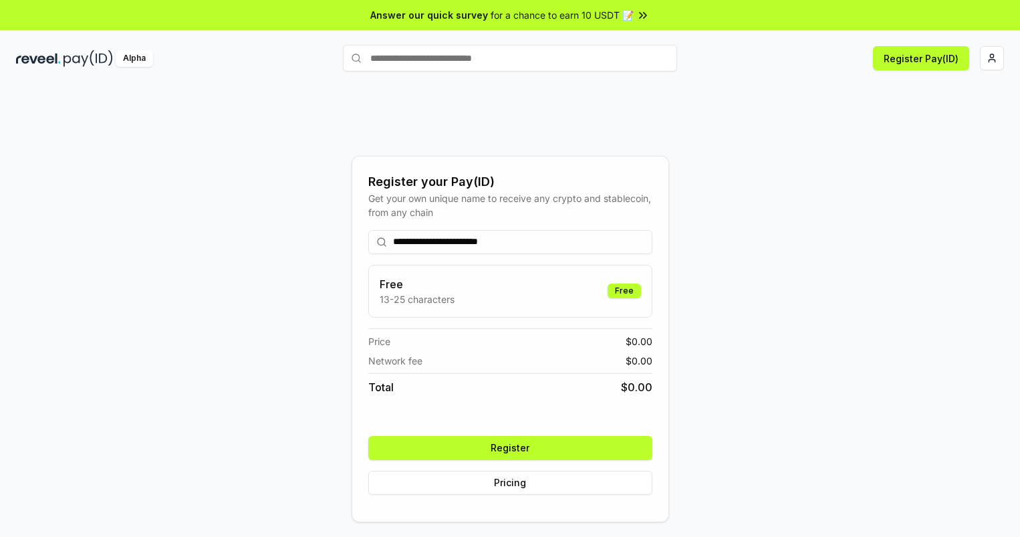 This screenshot has width=1020, height=537. I want to click on div: Get your own unique name to receive any crypto and stablecoin, from any chain, so click(510, 205).